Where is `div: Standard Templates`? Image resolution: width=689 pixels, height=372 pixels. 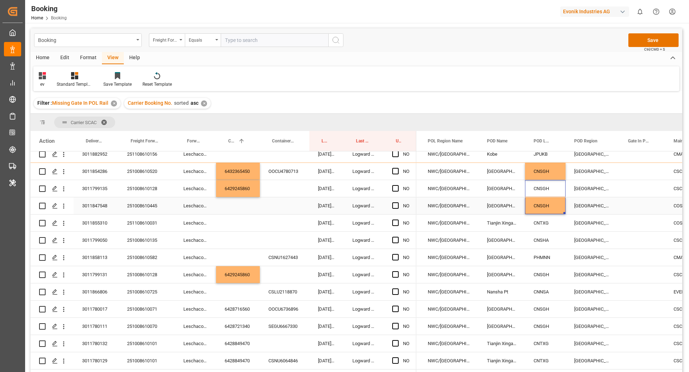 div: Standard Templates is located at coordinates (75, 84).